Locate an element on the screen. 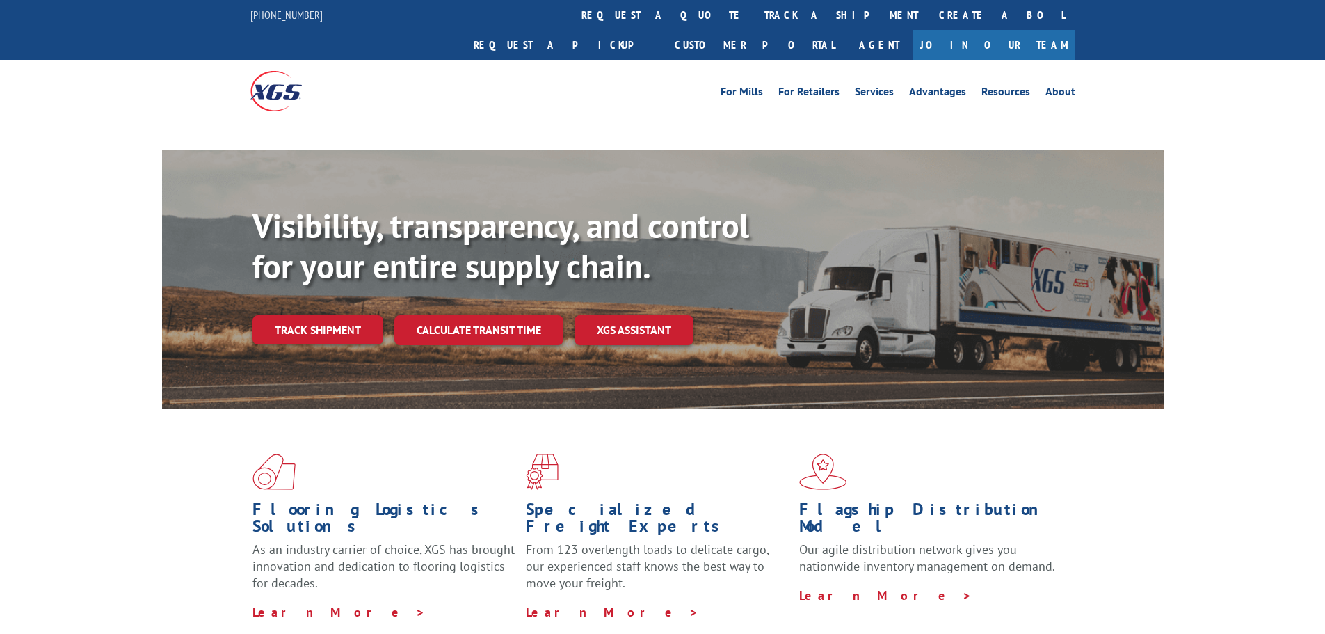 Image resolution: width=1325 pixels, height=634 pixels. p: From 123 overlength loads to delicate cargo, our experienced staff knows the best way to move you... is located at coordinates (657, 572).